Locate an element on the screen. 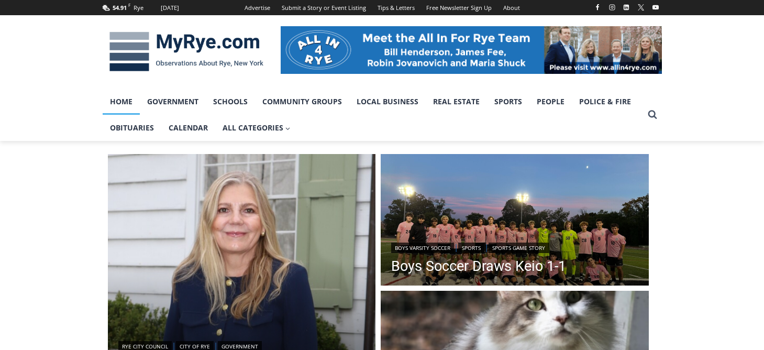 This screenshot has width=764, height=350. a: People is located at coordinates (551, 102).